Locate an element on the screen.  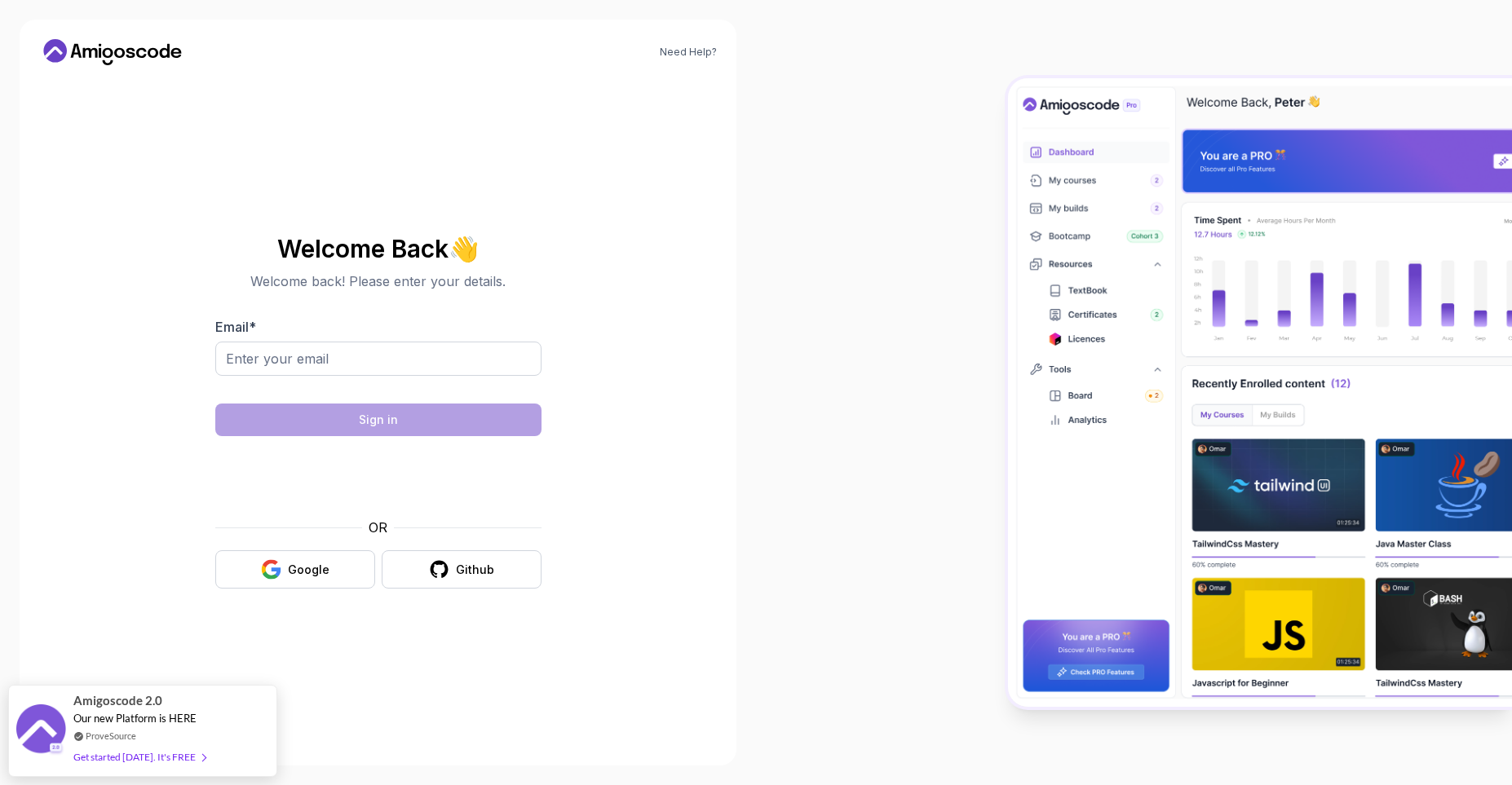
button: Google is located at coordinates (296, 569).